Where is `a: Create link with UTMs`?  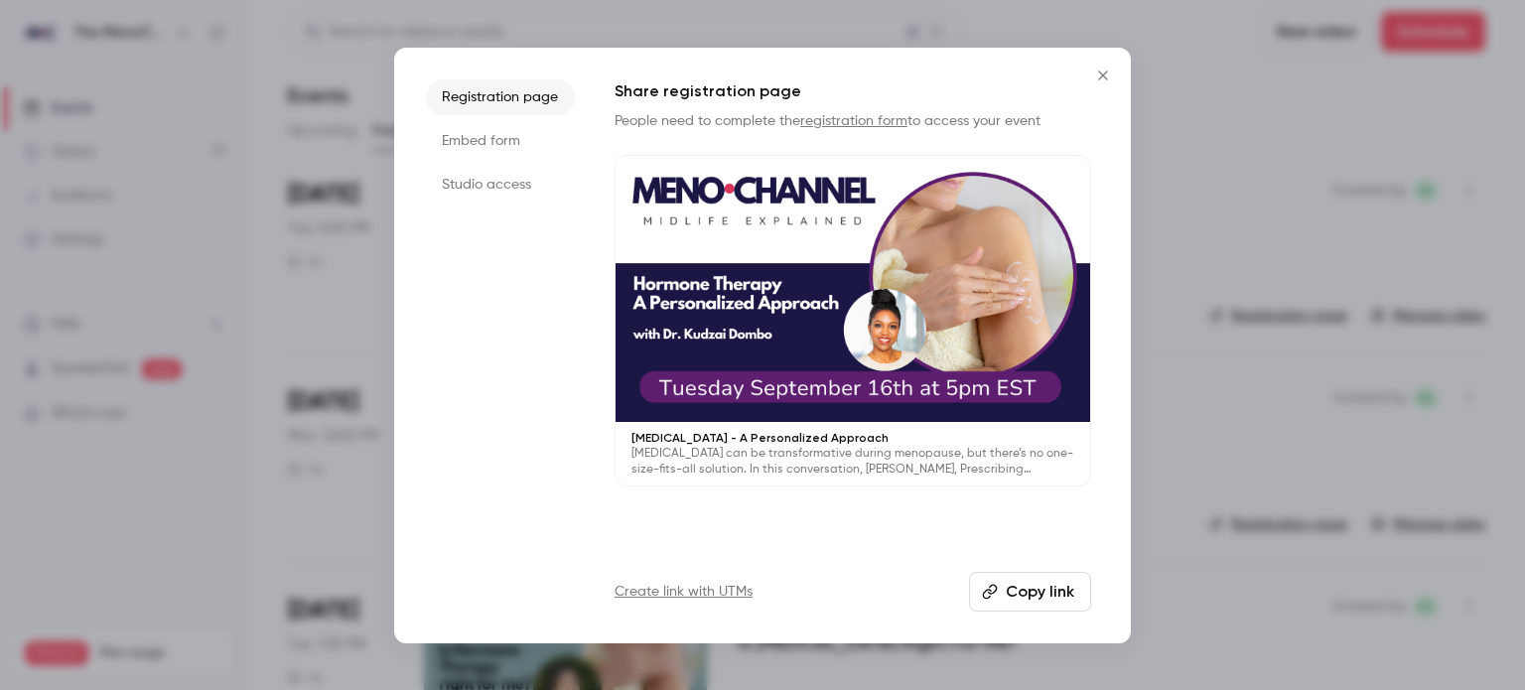
a: Create link with UTMs is located at coordinates (683, 592).